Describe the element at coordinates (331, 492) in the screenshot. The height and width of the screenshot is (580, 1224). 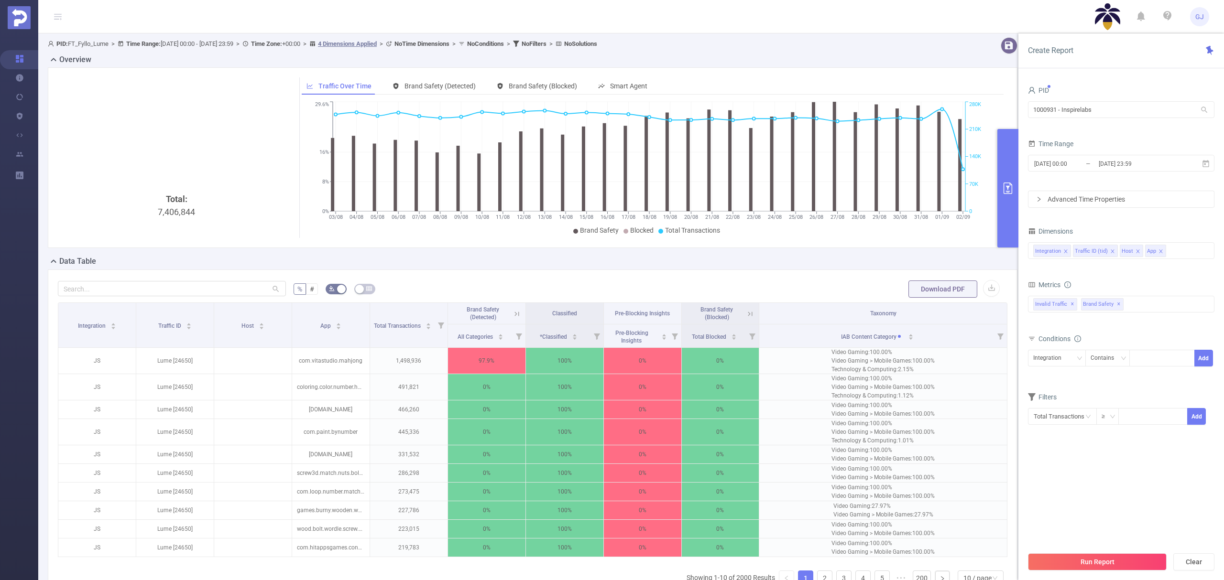
I see `p: com.loop.number.match.pethereum` at that location.